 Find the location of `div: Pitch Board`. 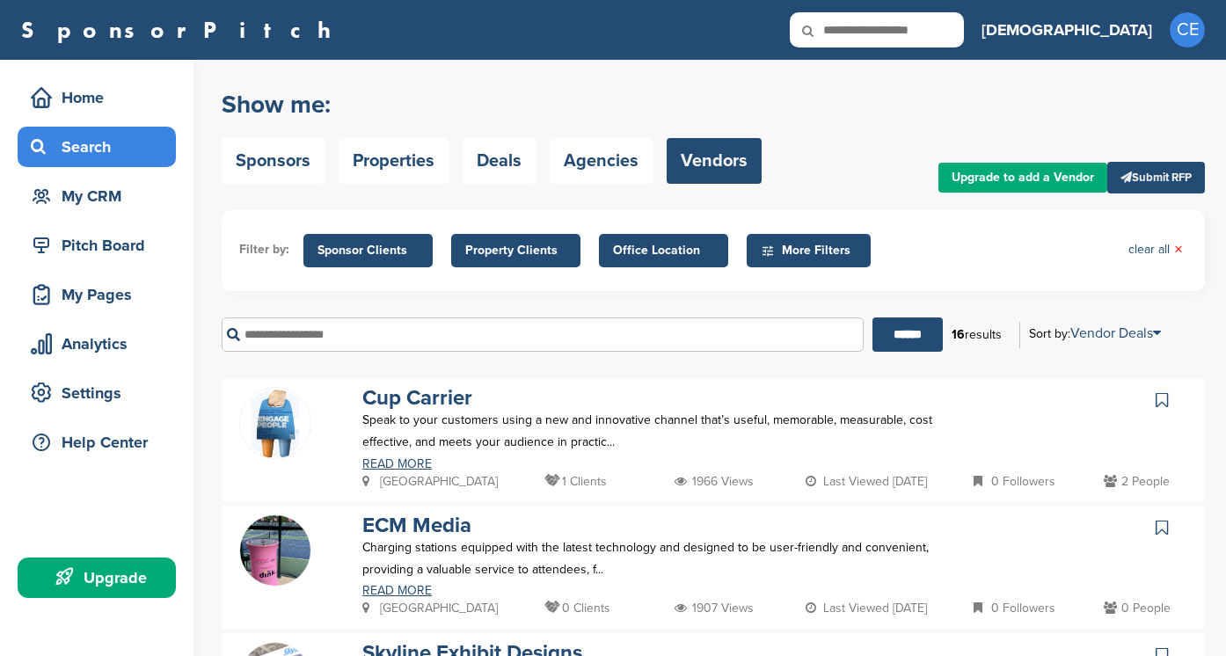

div: Pitch Board is located at coordinates (101, 245).